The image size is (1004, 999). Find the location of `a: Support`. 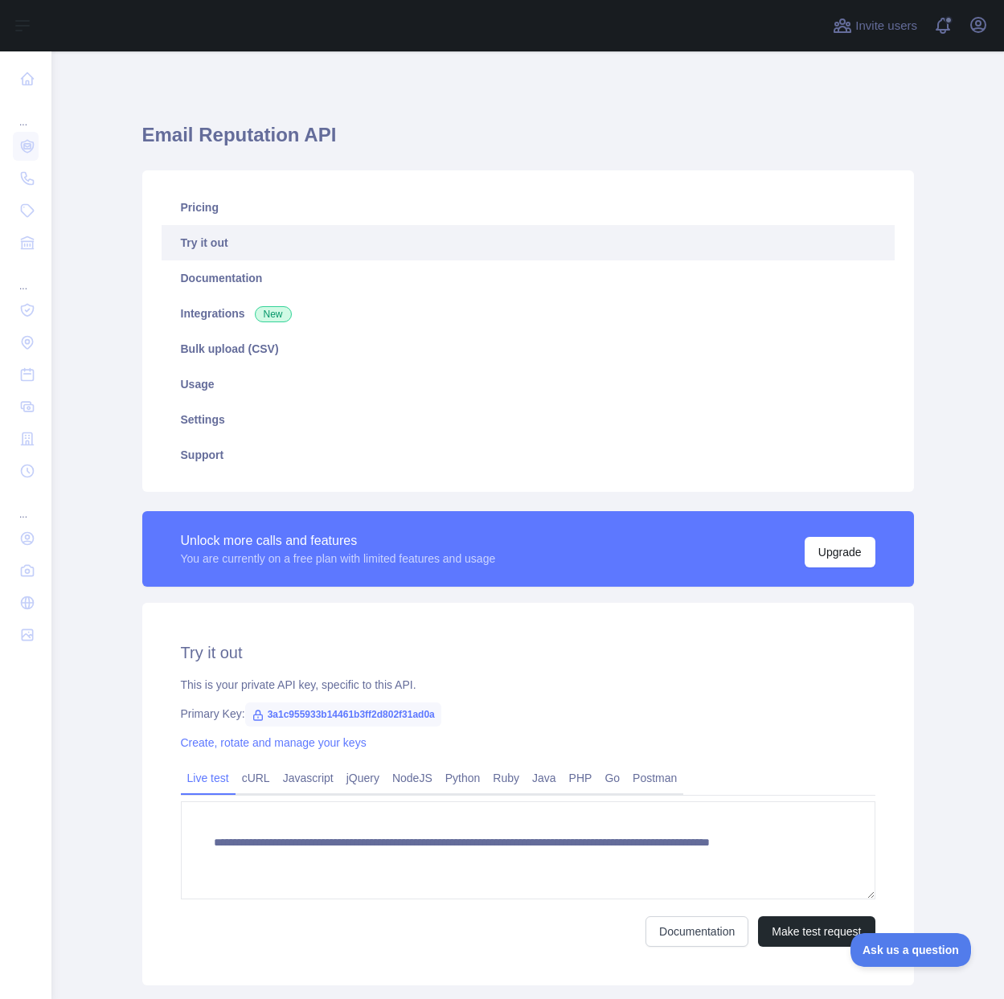

a: Support is located at coordinates (528, 455).